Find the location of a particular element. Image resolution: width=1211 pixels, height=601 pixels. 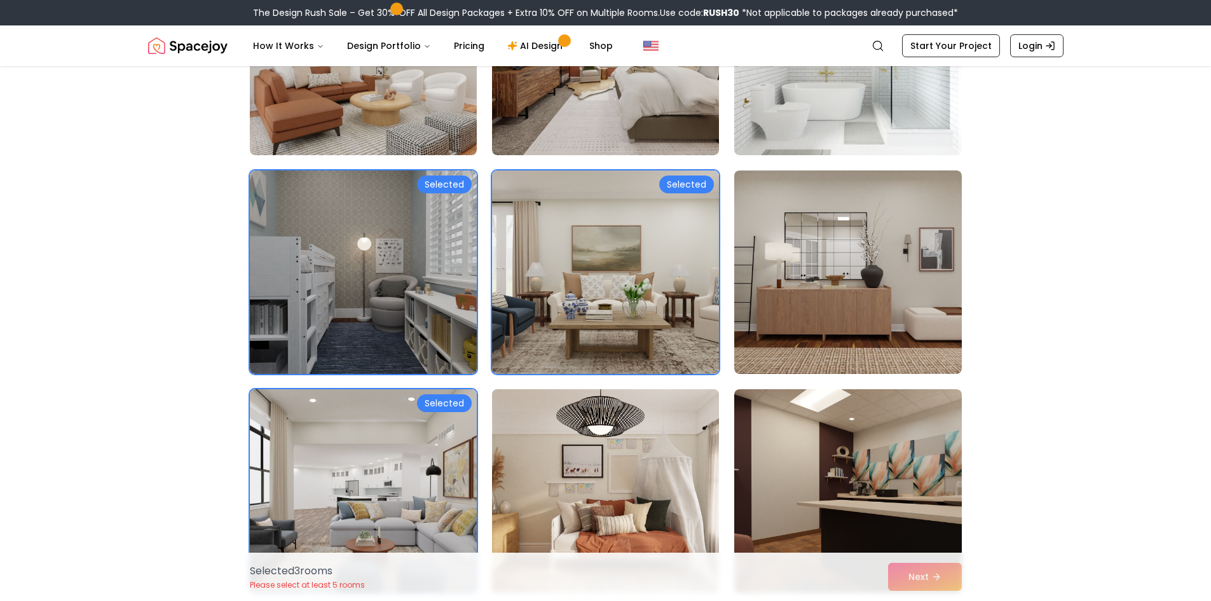

img: Room room-30 is located at coordinates (847, 272).